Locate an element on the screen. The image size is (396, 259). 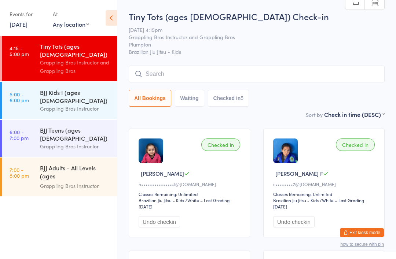
div: Events for is located at coordinates (27, 14).